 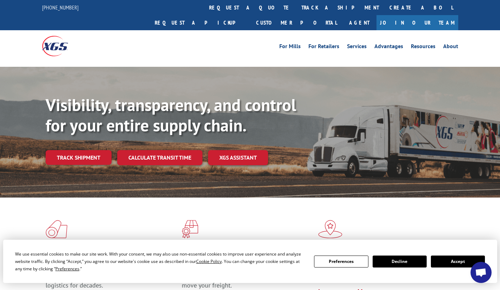 I want to click on a: Agent, so click(x=360, y=22).